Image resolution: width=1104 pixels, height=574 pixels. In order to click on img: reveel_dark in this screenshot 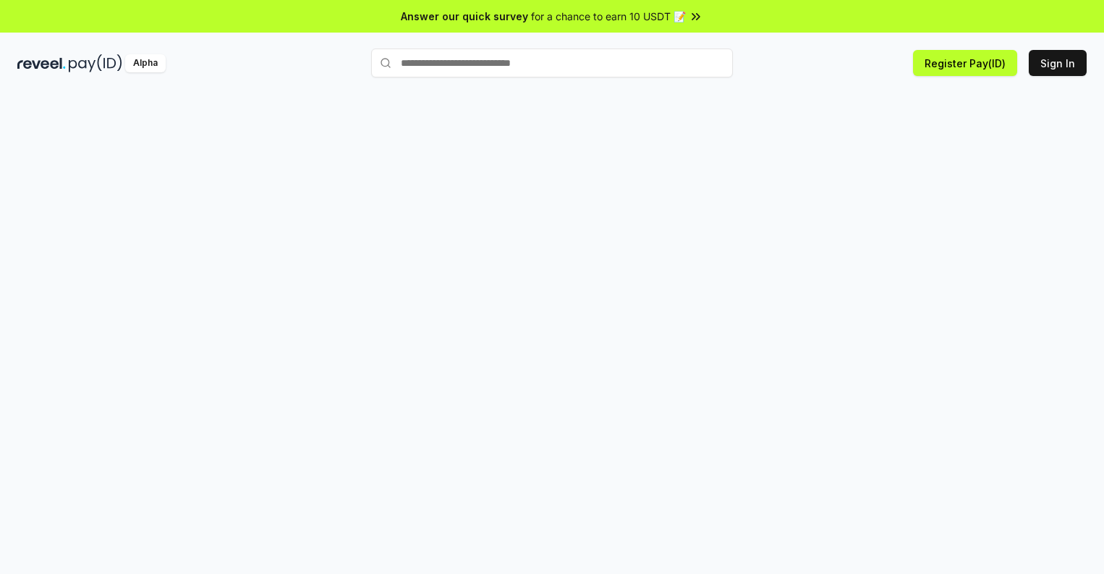, I will do `click(41, 63)`.